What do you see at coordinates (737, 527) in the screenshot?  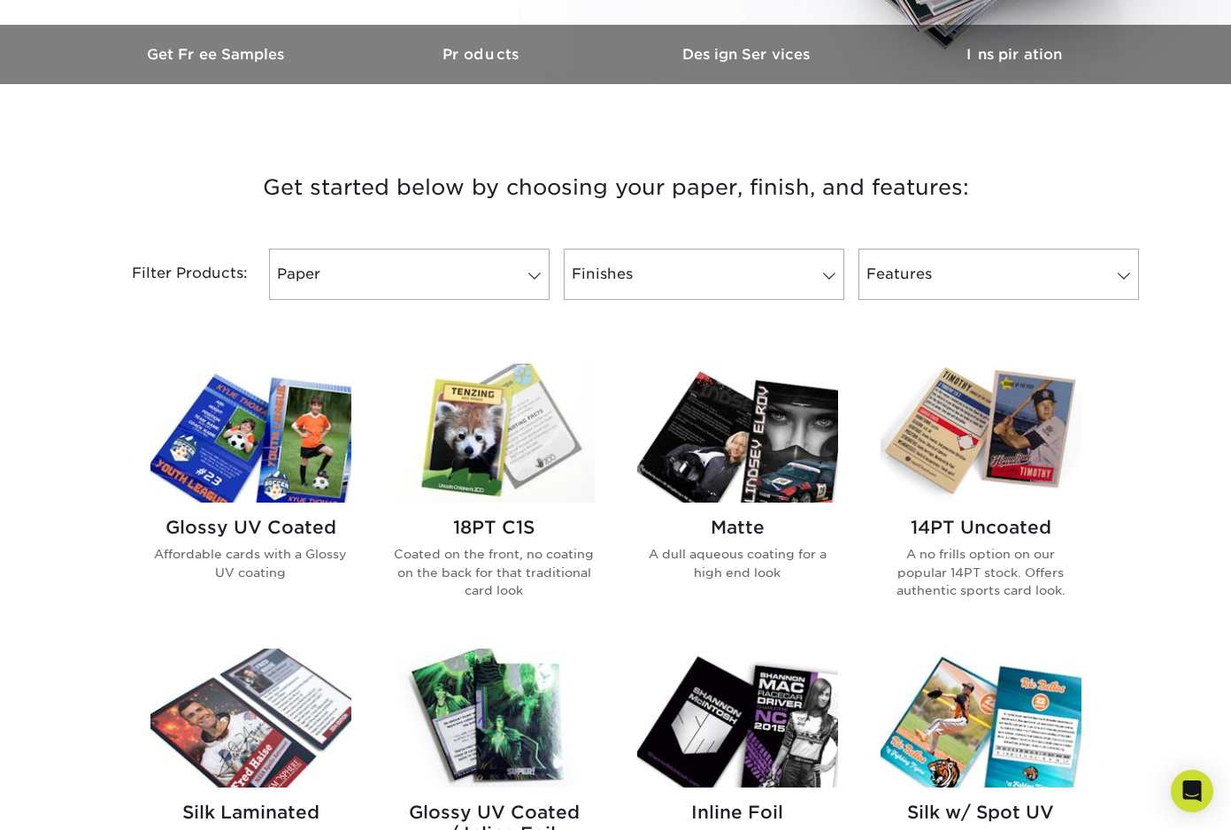 I see `h2: Matte` at bounding box center [737, 527].